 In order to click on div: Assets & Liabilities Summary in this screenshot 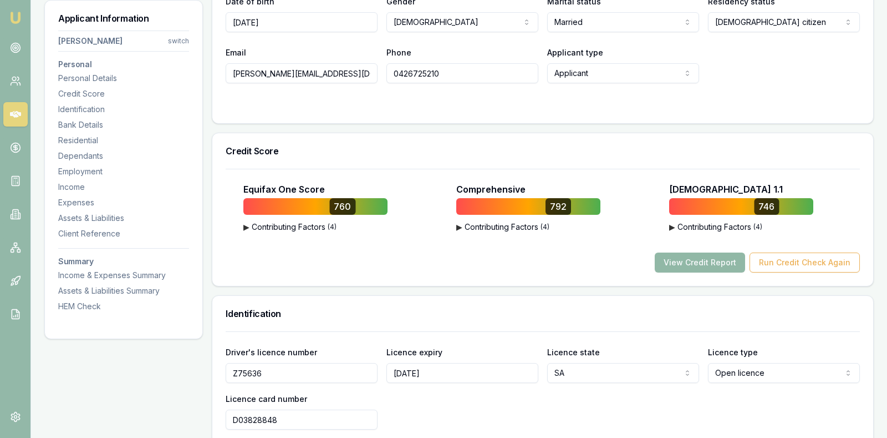, I will do `click(124, 291)`.